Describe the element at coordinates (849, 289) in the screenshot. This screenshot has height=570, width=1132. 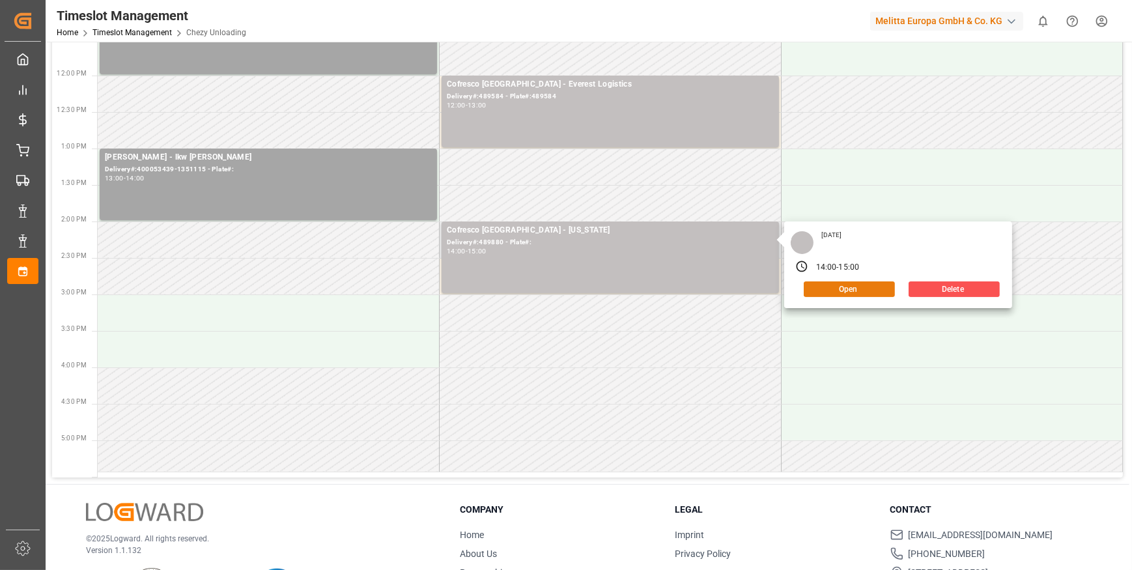
I see `button: Open` at that location.